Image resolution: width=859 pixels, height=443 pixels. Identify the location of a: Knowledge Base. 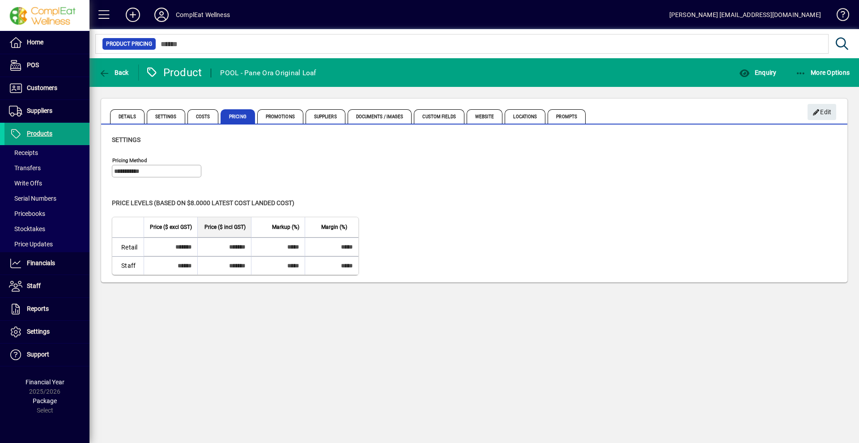
(839, 16).